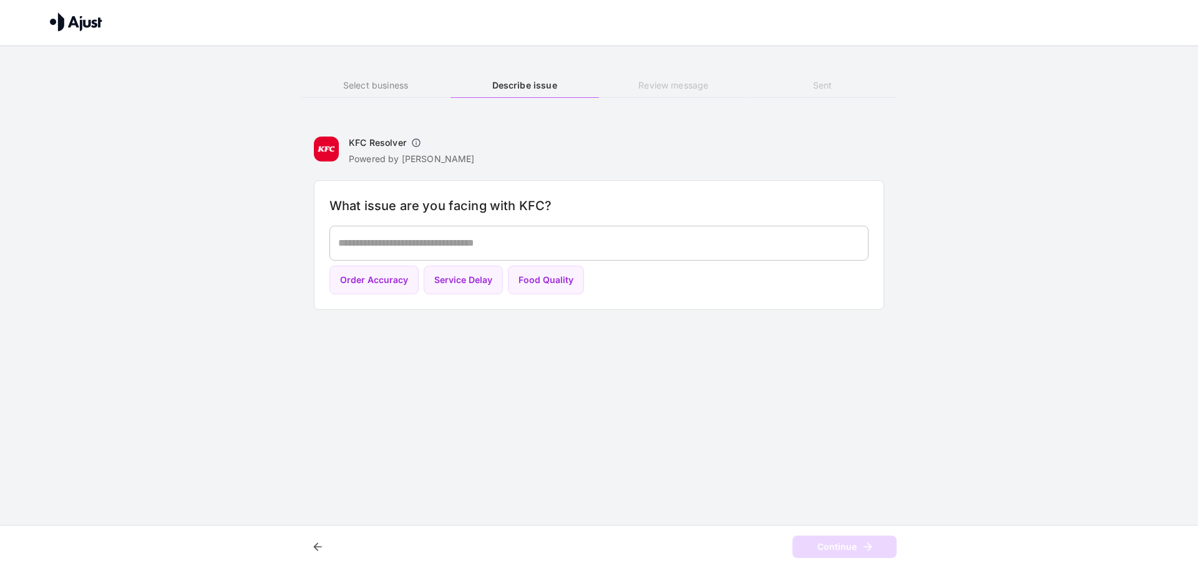 The height and width of the screenshot is (568, 1198). I want to click on button: Food Quality, so click(546, 280).